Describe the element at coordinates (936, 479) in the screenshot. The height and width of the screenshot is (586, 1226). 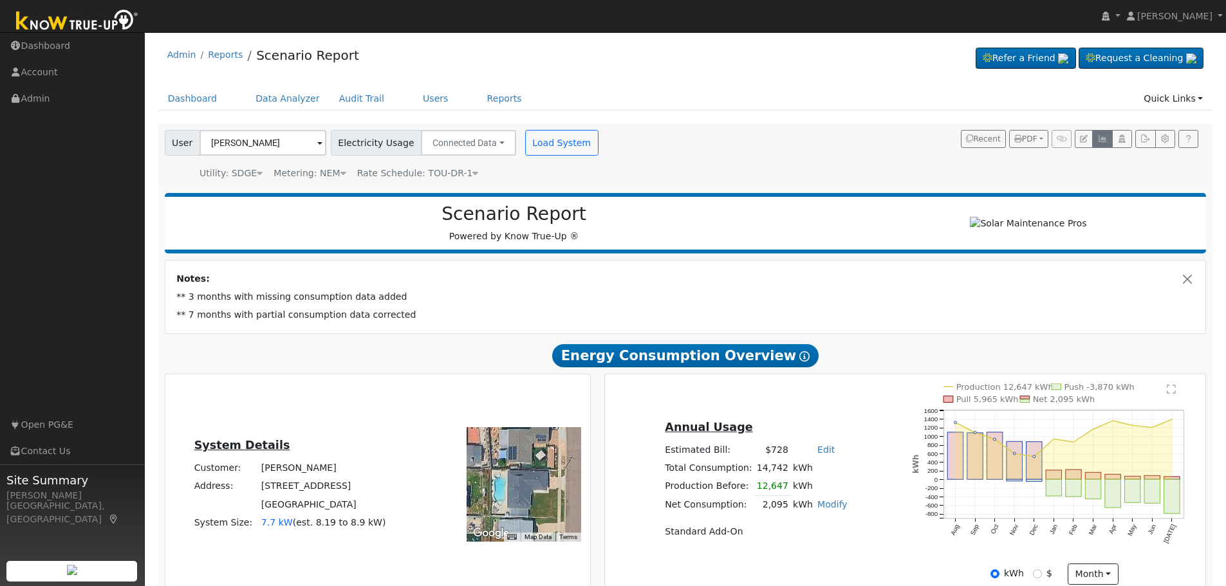
I see `text: 0` at that location.